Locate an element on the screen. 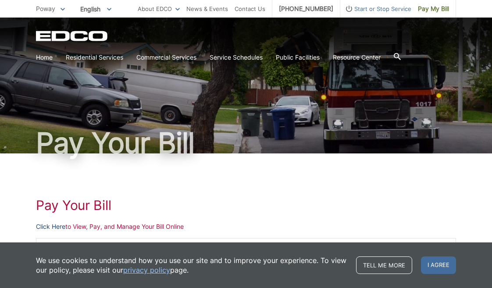 The height and width of the screenshot is (288, 492). a: Home is located at coordinates (44, 57).